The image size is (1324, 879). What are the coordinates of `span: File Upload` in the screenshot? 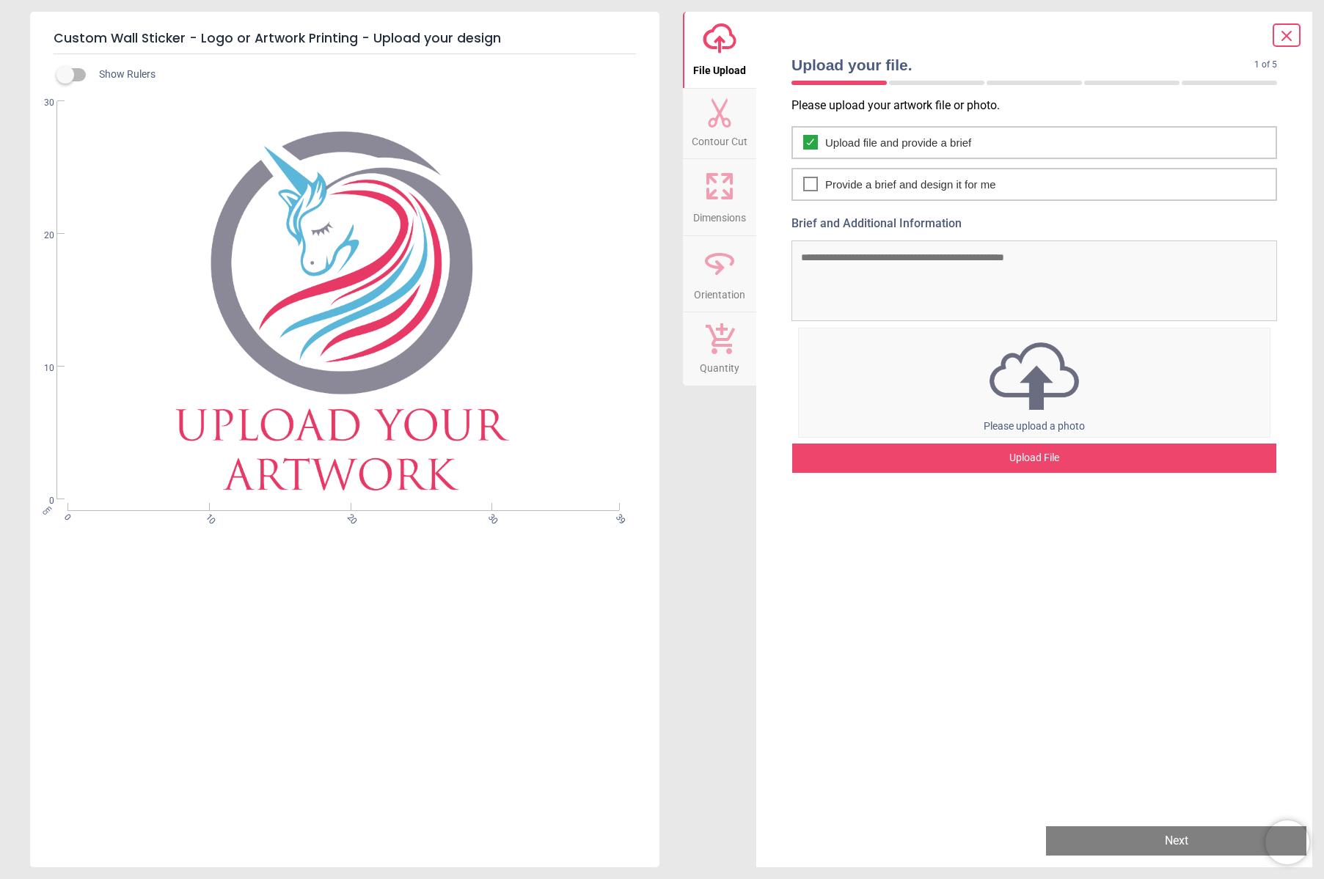 It's located at (720, 67).